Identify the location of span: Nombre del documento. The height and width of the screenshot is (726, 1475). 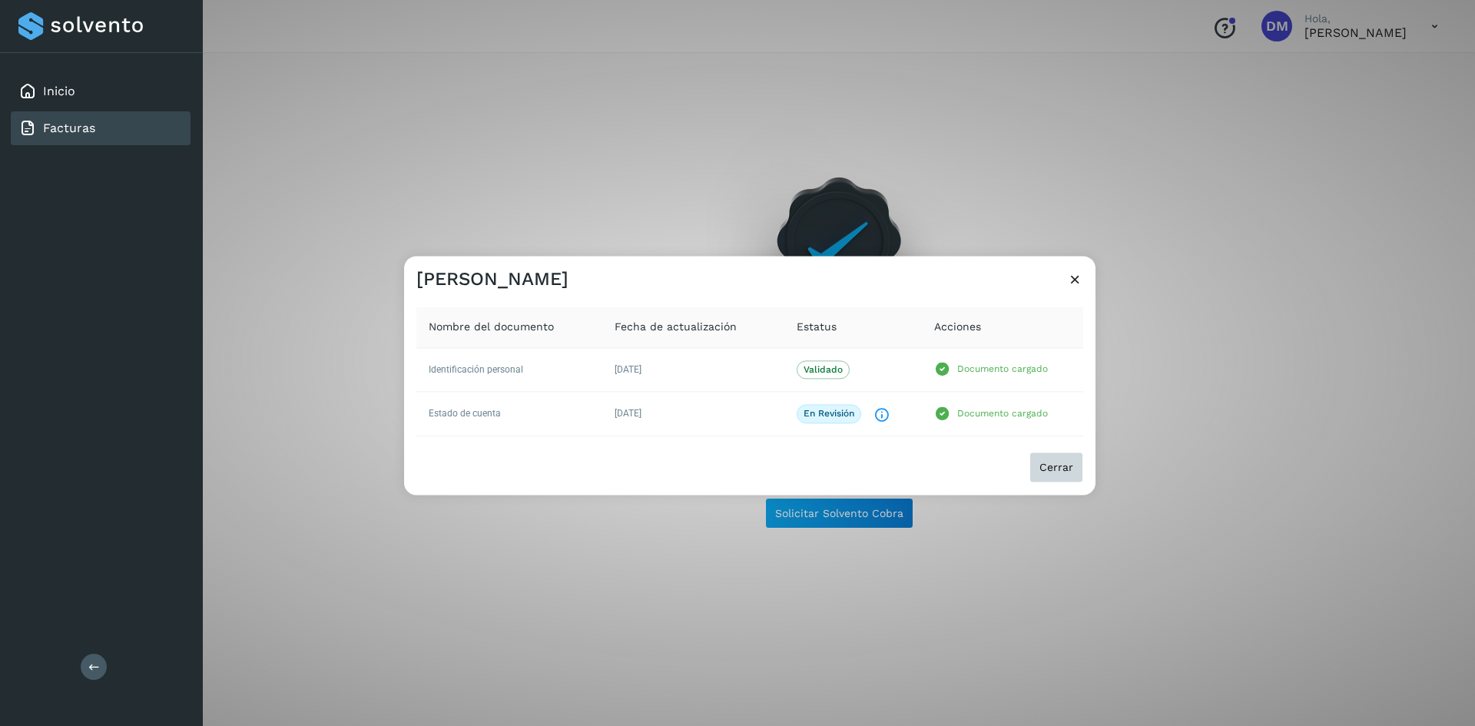
(491, 326).